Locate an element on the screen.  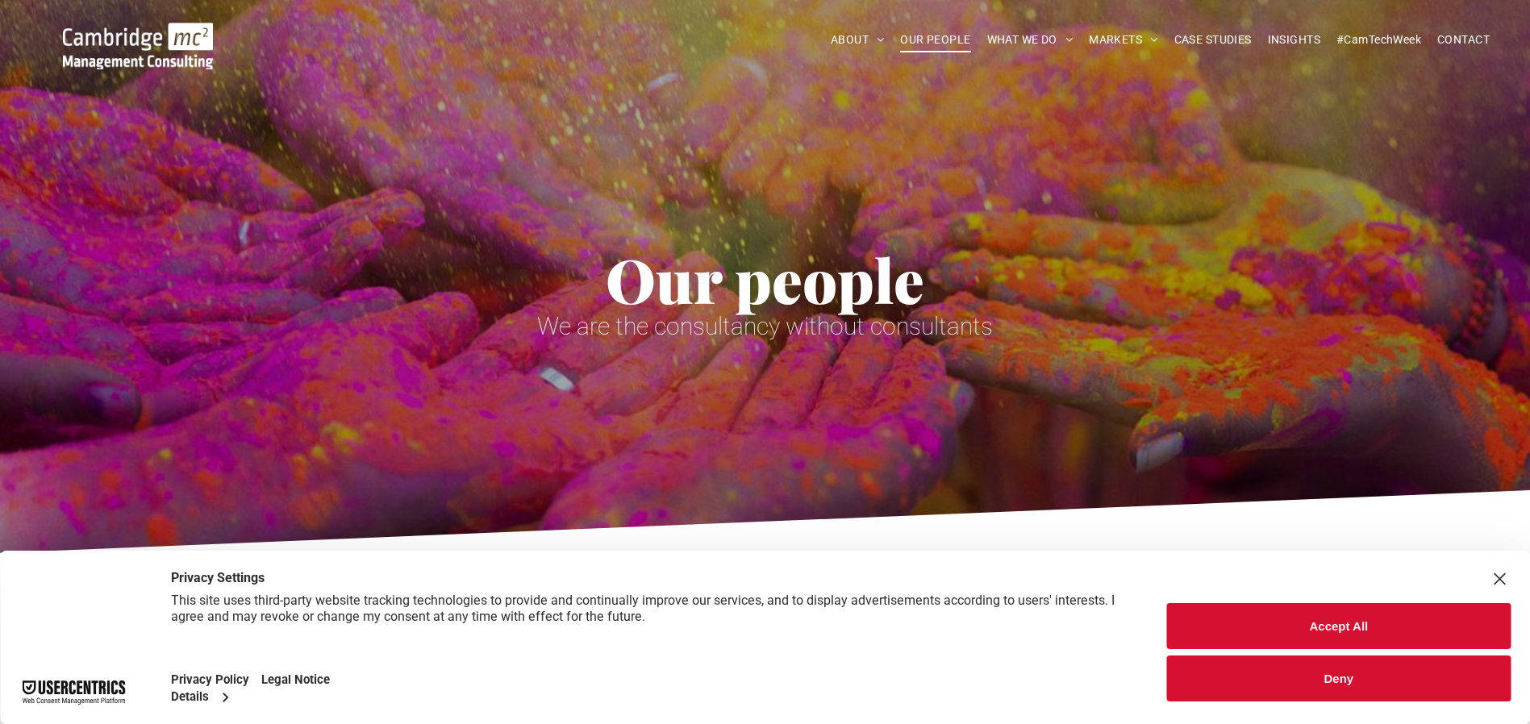
a: MARKETS is located at coordinates (1123, 40).